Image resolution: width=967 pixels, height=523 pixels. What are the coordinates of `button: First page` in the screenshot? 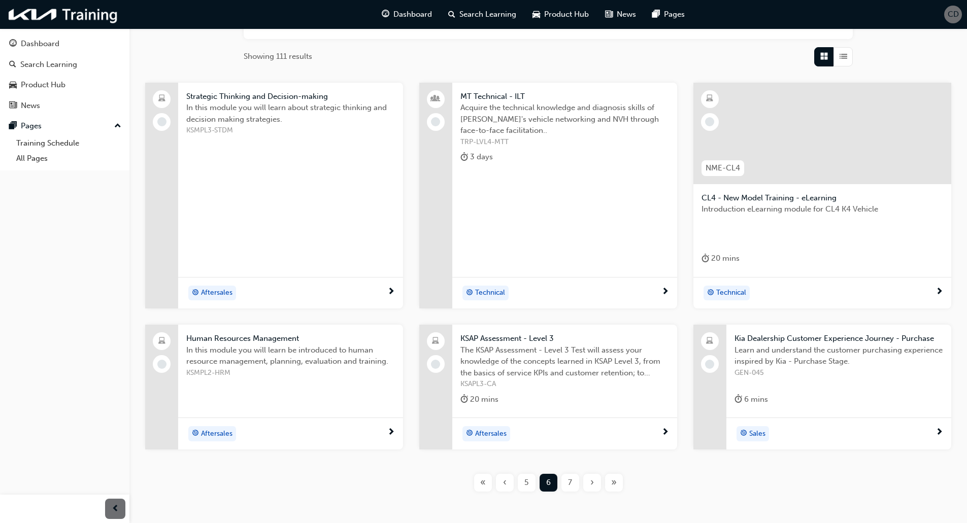 It's located at (483, 483).